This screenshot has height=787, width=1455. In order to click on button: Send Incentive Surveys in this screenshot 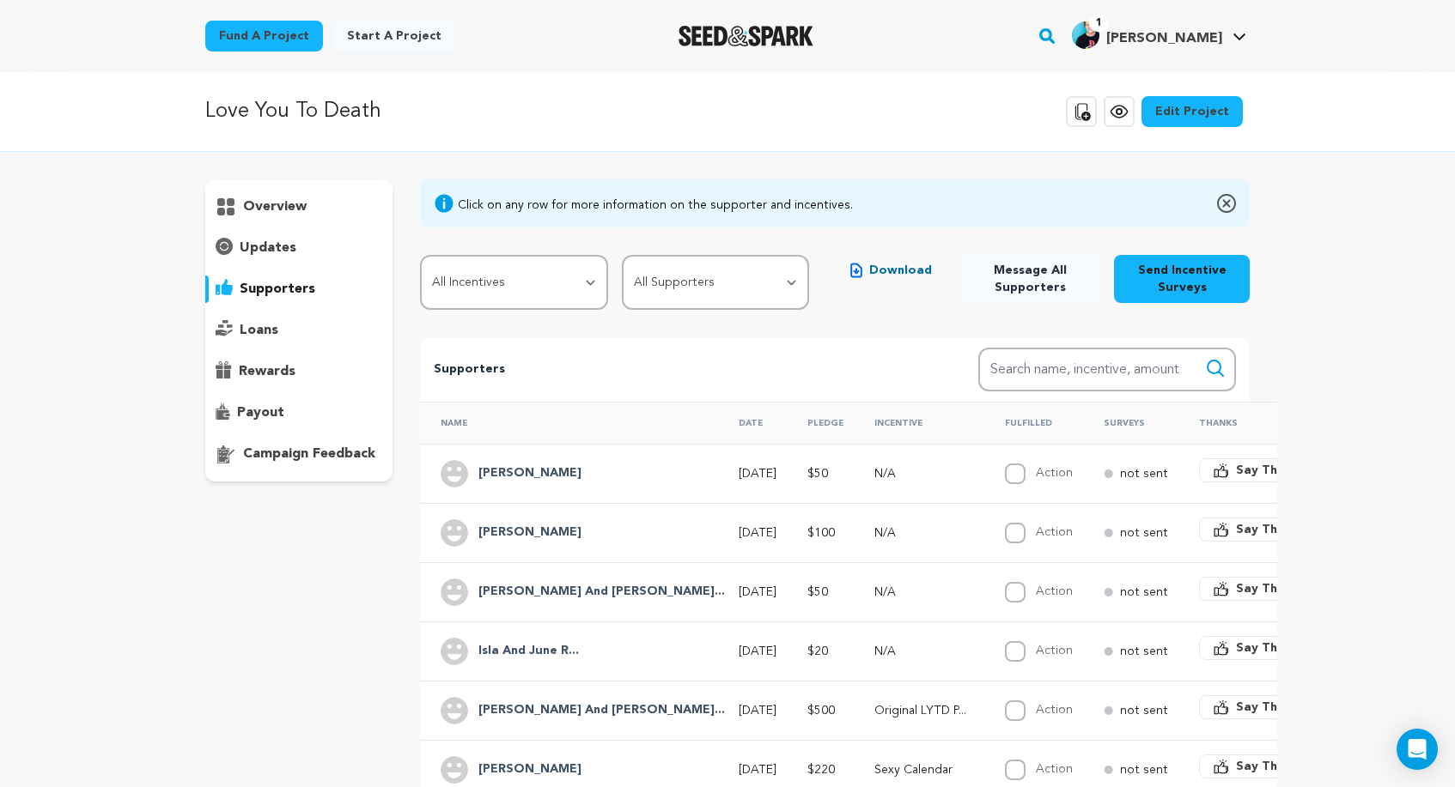, I will do `click(1182, 279)`.